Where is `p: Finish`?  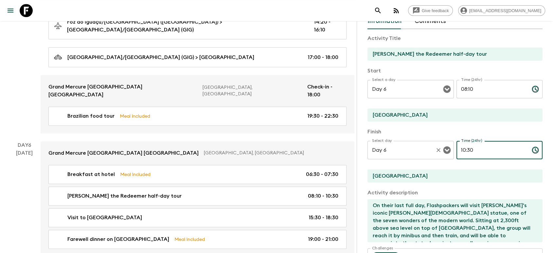
p: Finish is located at coordinates (455, 131).